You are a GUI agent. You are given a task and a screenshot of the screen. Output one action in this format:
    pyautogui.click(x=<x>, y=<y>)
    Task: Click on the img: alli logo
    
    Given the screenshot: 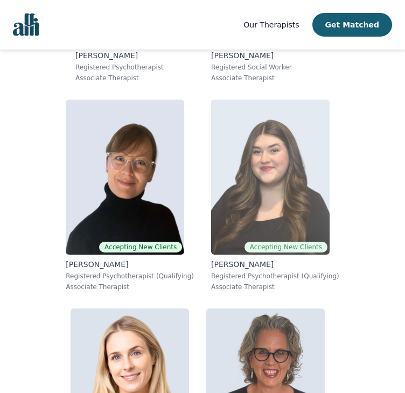 What is the action you would take?
    pyautogui.click(x=26, y=25)
    